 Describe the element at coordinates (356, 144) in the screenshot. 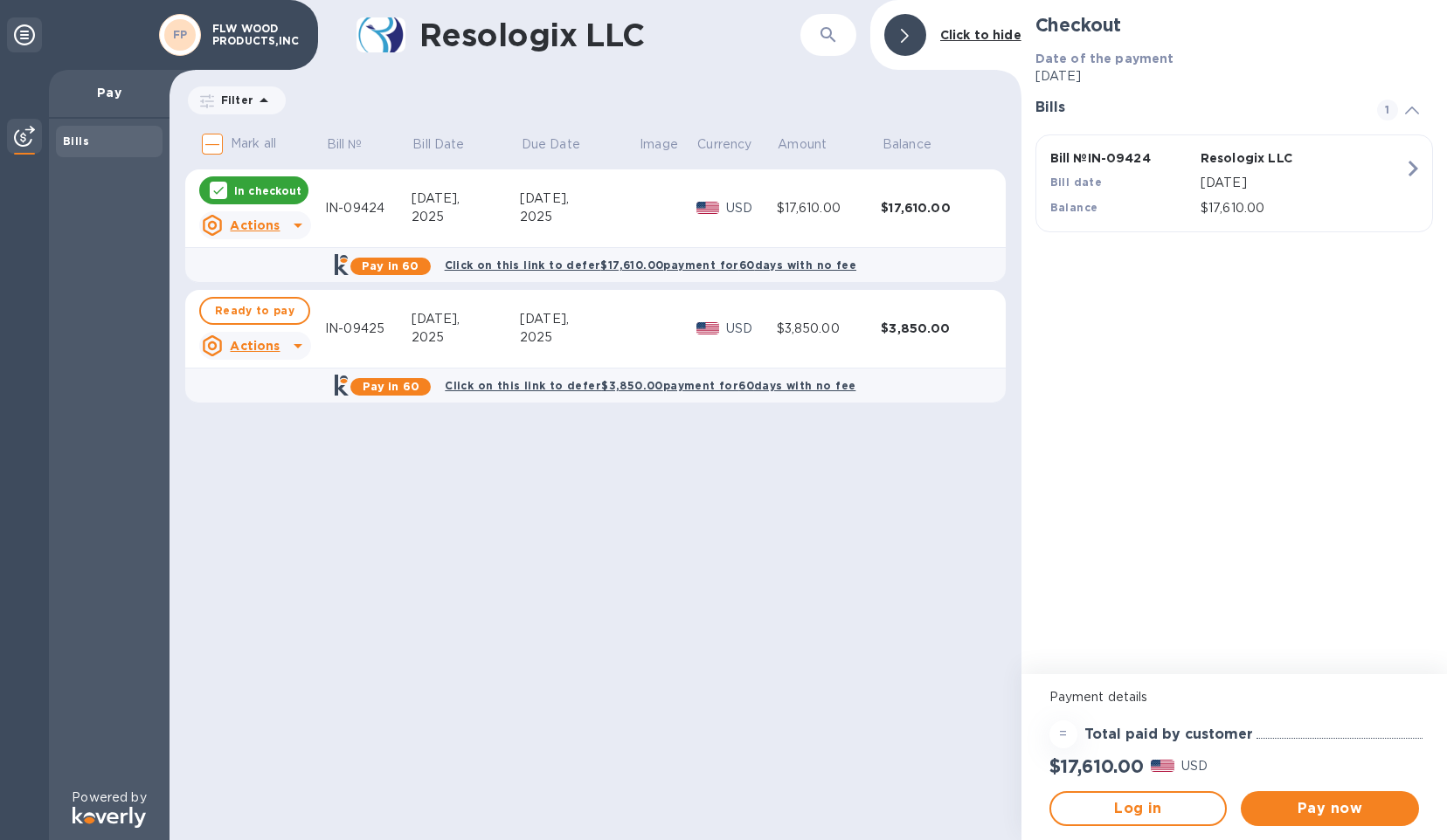

I see `span: Bill №` at that location.